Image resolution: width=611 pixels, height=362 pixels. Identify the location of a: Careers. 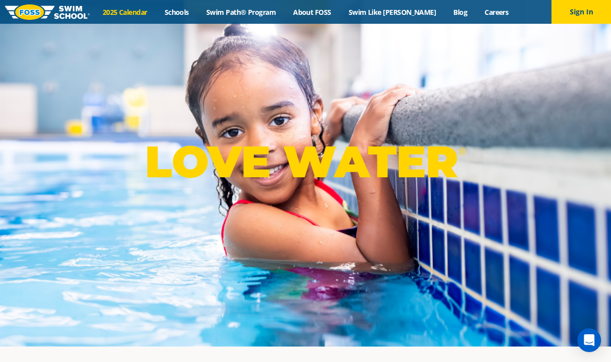
(496, 12).